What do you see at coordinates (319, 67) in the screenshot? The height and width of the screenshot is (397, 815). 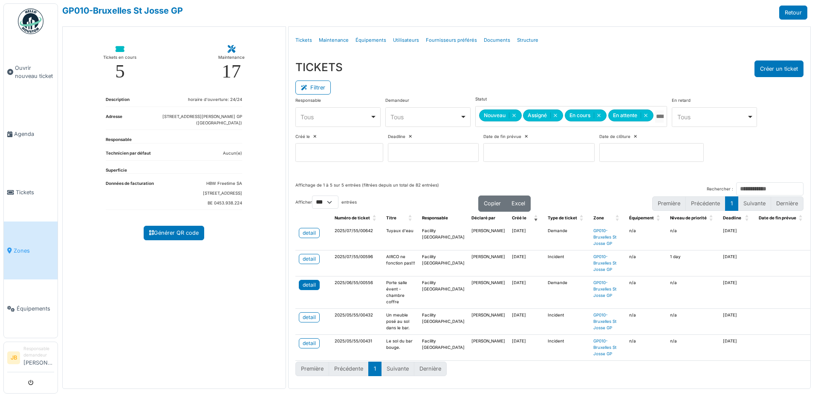 I see `h3: TICKETS` at bounding box center [319, 67].